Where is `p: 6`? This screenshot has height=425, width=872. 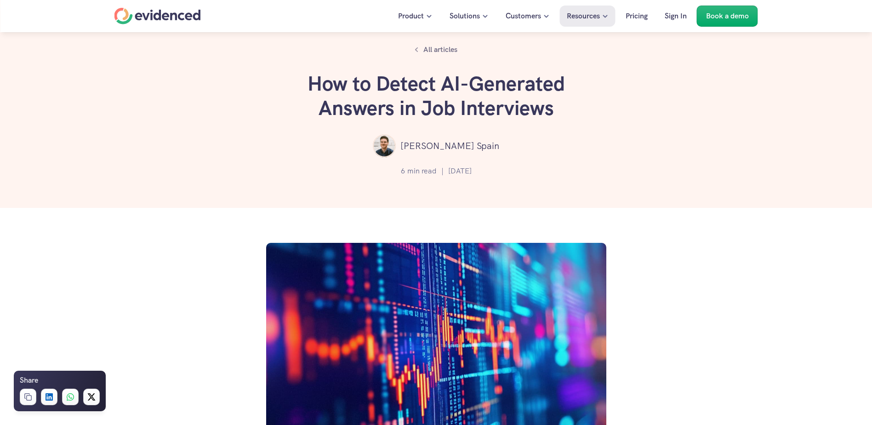
p: 6 is located at coordinates (403, 171).